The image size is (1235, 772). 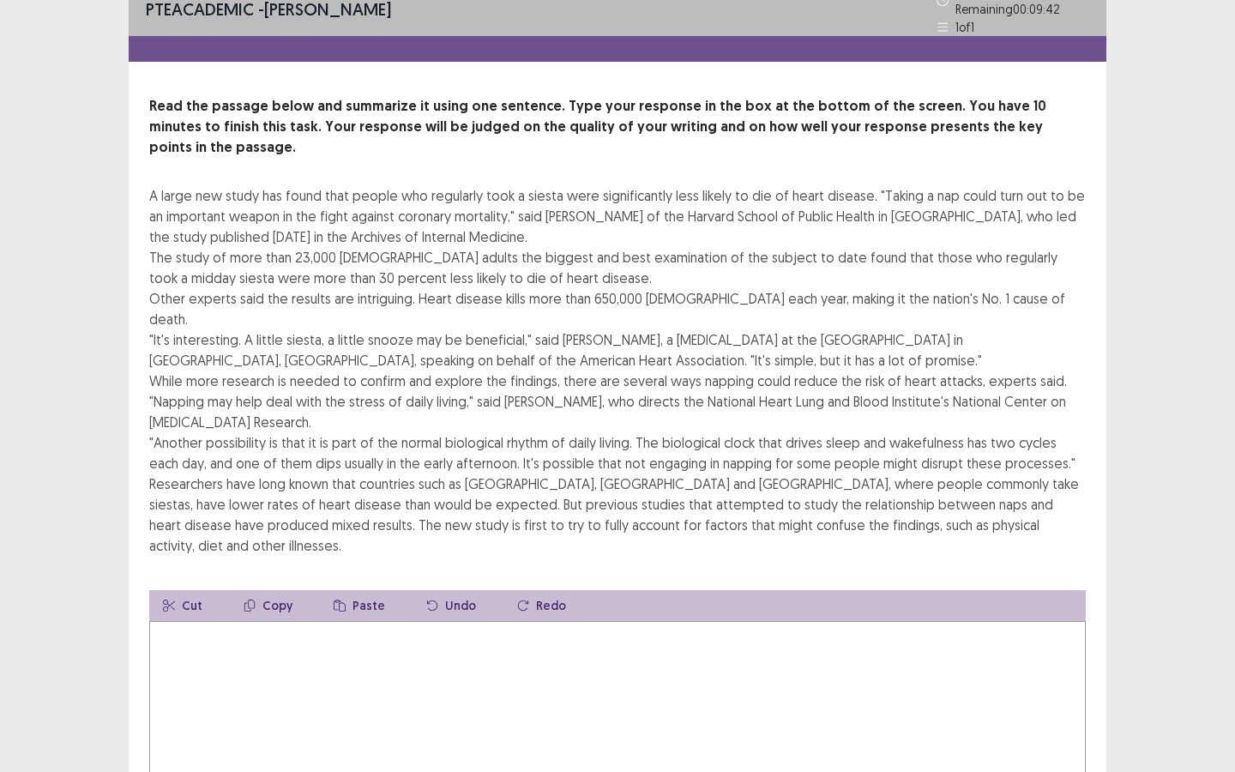 What do you see at coordinates (183, 606) in the screenshot?
I see `button: Cut` at bounding box center [183, 606].